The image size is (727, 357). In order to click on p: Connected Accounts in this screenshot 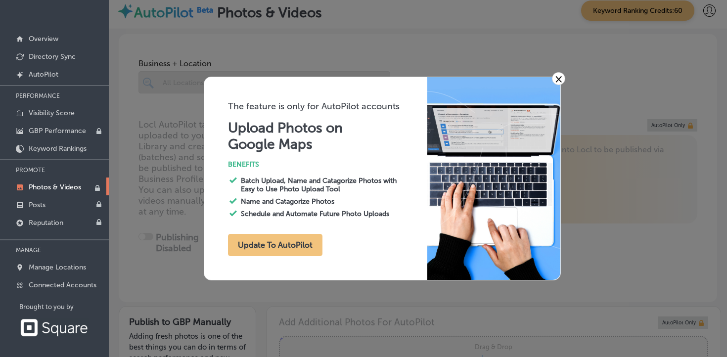, I will do `click(62, 285)`.